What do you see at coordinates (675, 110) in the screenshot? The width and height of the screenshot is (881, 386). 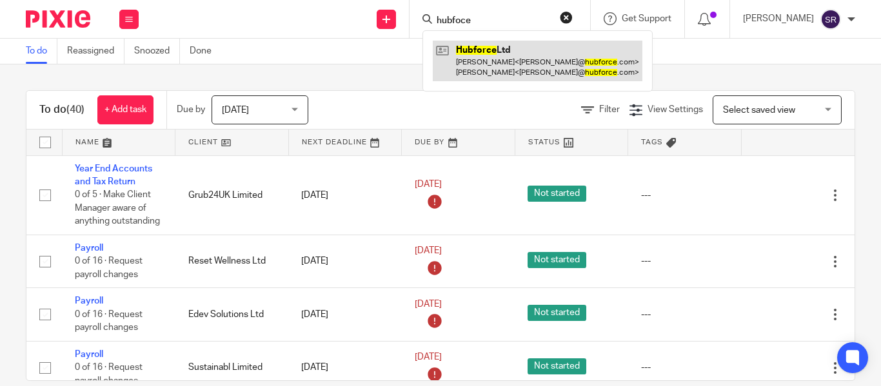 I see `span: View Settings` at bounding box center [675, 110].